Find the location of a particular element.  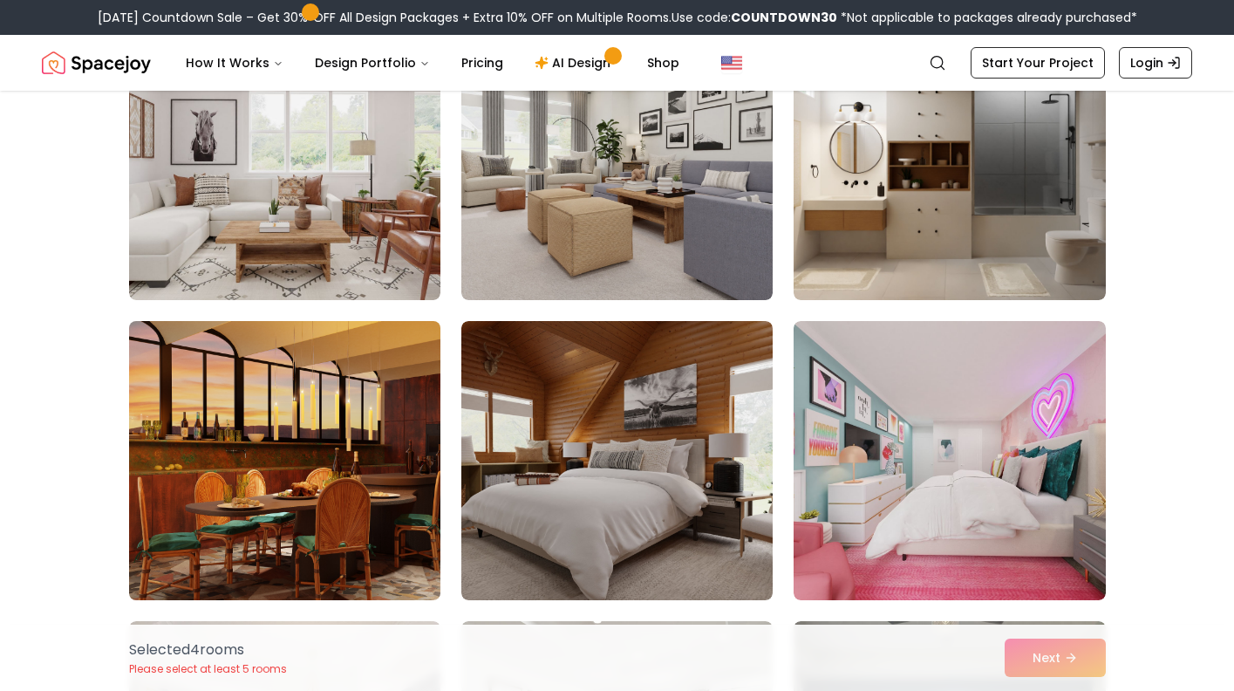

img: Room room-28 is located at coordinates (284, 160).